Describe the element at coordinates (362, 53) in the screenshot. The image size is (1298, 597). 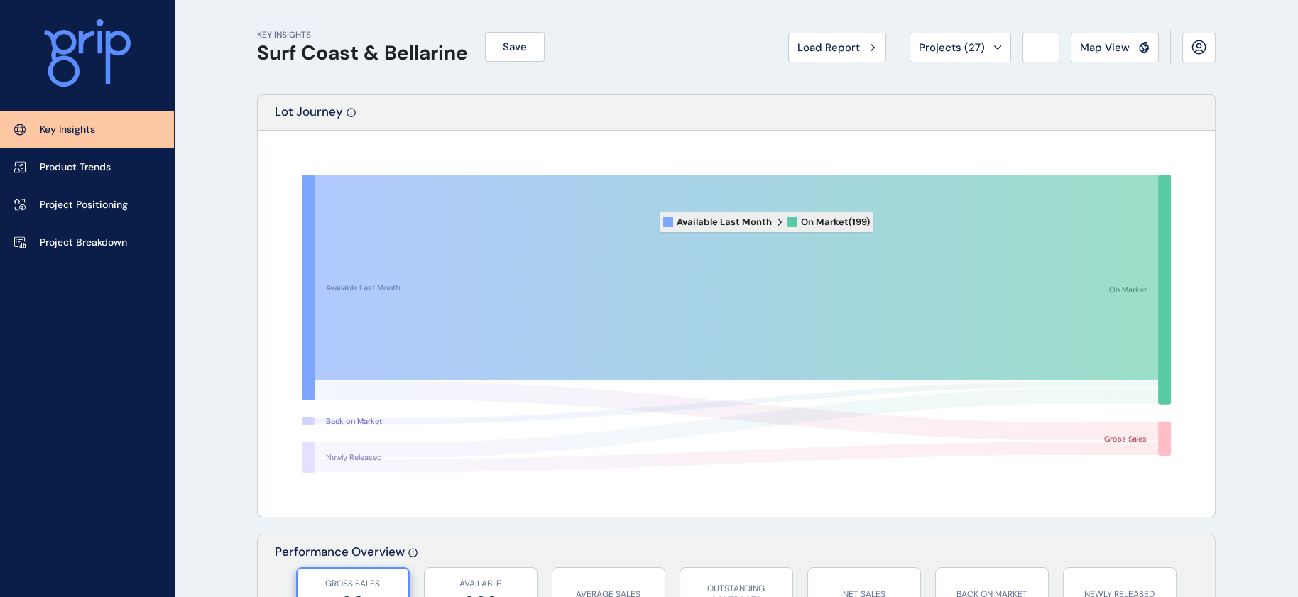
I see `h1: Surf Coast & Bellarine` at that location.